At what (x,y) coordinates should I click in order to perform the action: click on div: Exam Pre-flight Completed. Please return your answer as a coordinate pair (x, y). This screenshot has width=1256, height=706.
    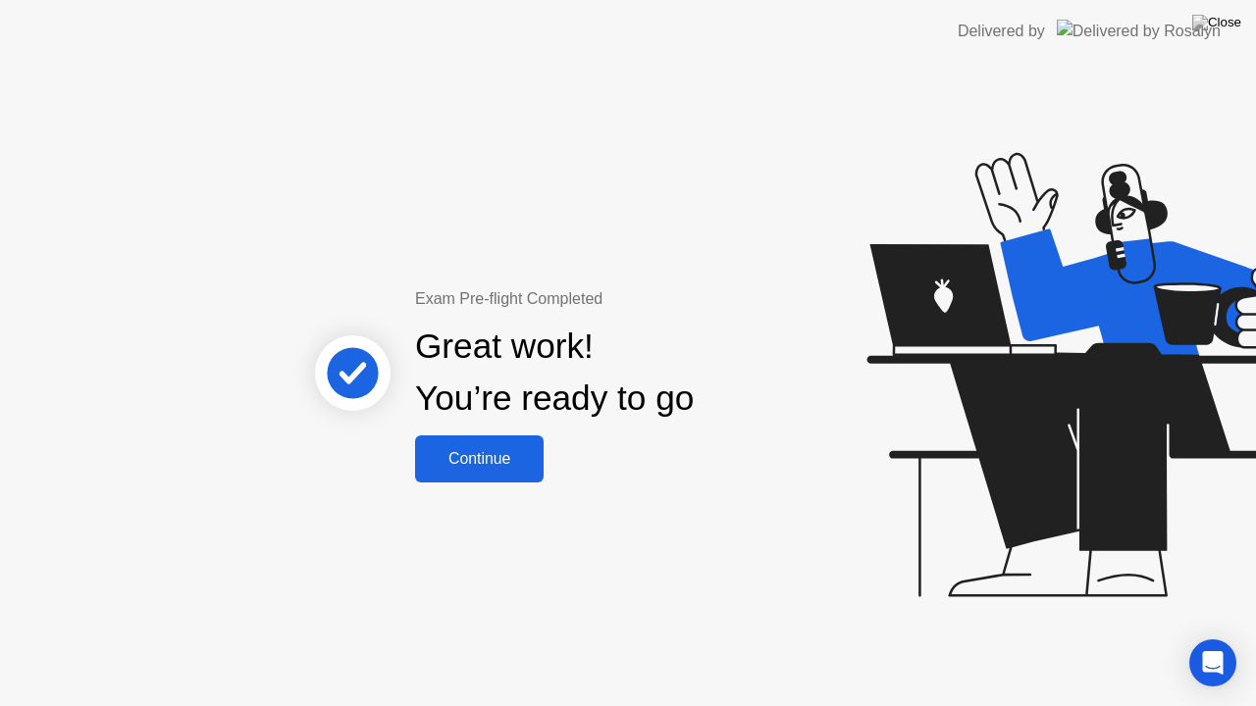
    Looking at the image, I should click on (617, 299).